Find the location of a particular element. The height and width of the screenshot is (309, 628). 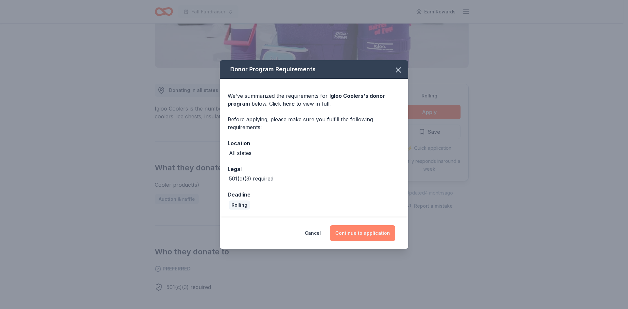

div: 501(c)(3) required is located at coordinates (251, 179).